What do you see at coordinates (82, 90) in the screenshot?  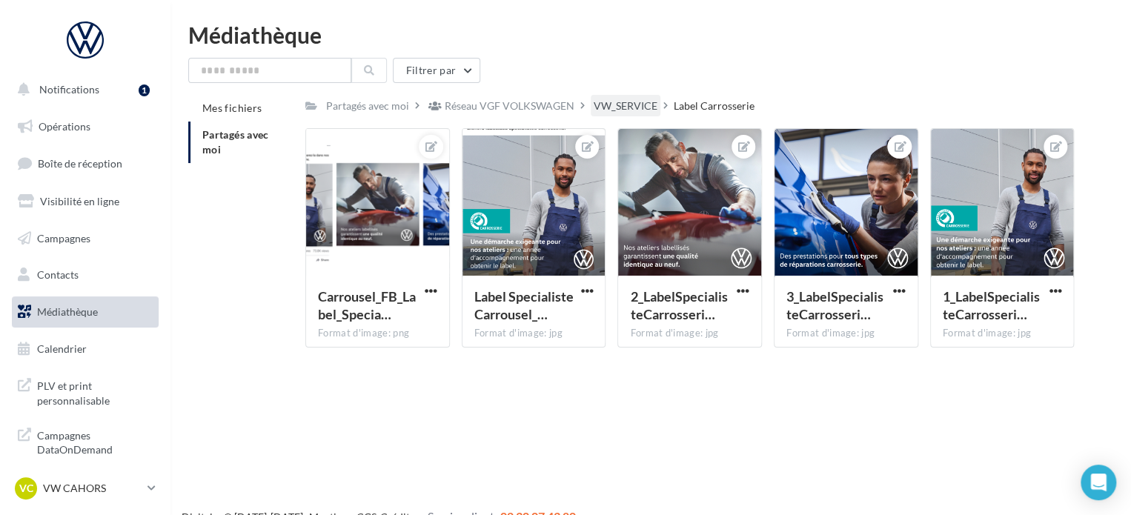 I see `button: Notifications 1` at bounding box center [82, 90].